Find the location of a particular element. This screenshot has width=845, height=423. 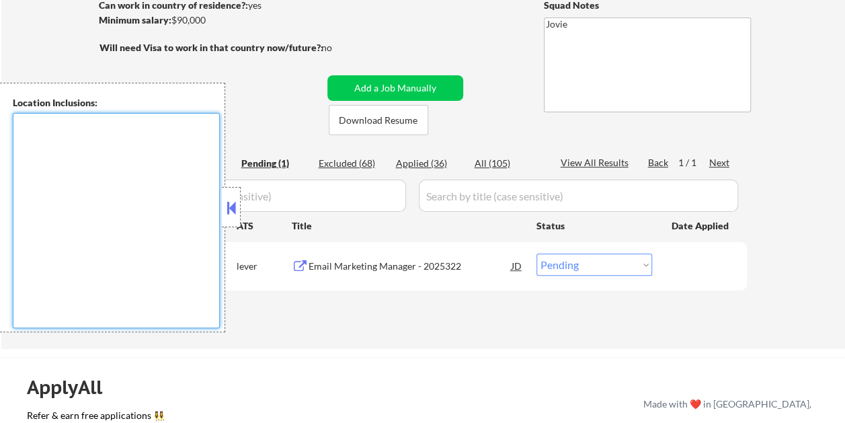

button: Add a Job Manually is located at coordinates (395, 88).